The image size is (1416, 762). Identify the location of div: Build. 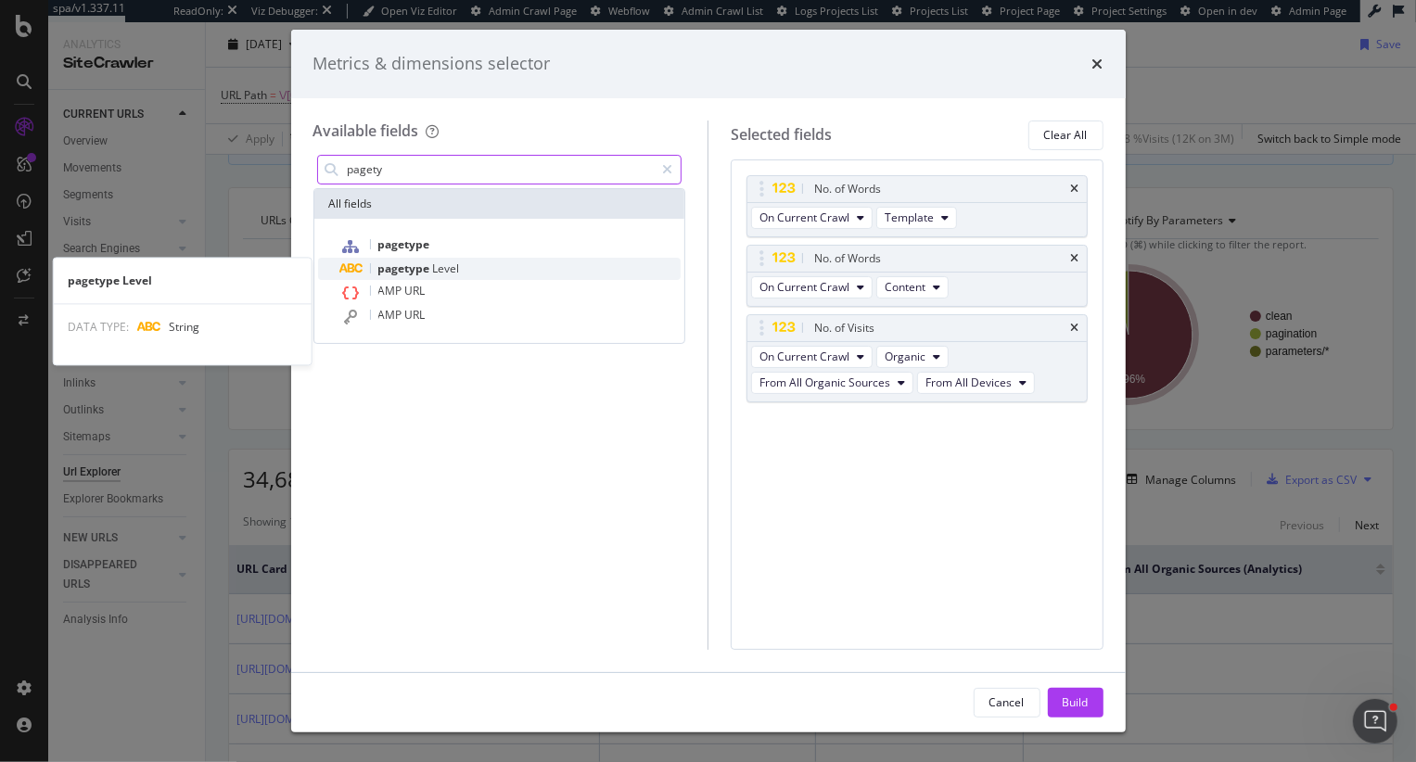
(1076, 702).